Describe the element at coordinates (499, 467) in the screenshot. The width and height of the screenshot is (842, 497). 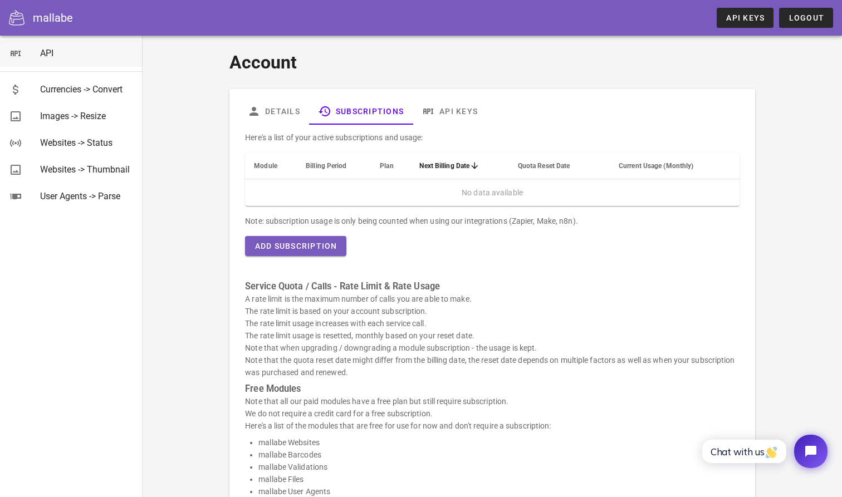
I see `li: mallabe Validations` at that location.